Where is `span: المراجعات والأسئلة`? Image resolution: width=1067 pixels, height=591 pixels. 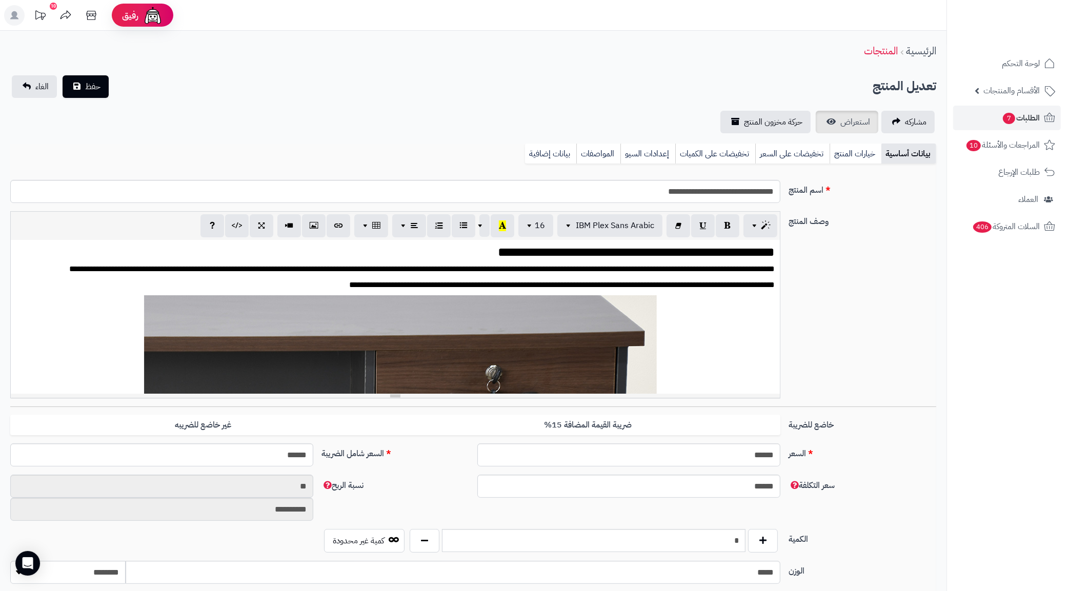
span: المراجعات والأسئلة is located at coordinates (1002, 145).